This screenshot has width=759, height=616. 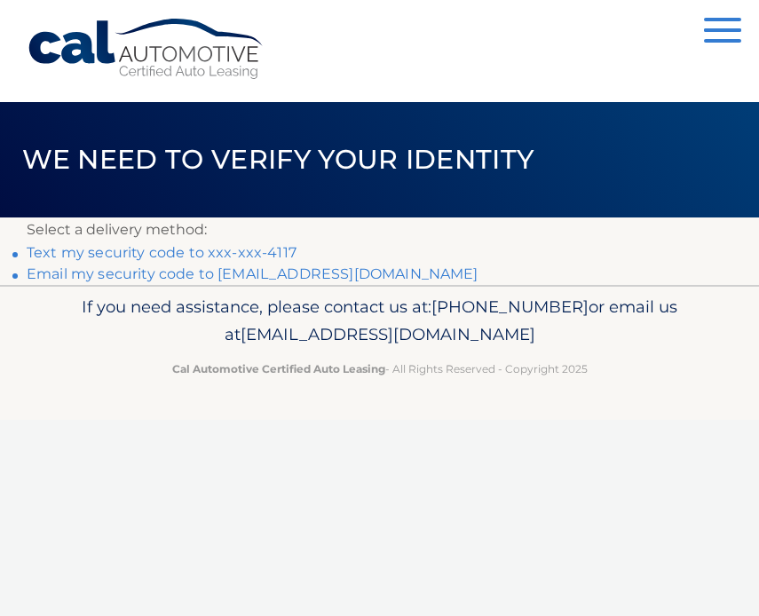 What do you see at coordinates (723, 32) in the screenshot?
I see `button: Menu` at bounding box center [723, 32].